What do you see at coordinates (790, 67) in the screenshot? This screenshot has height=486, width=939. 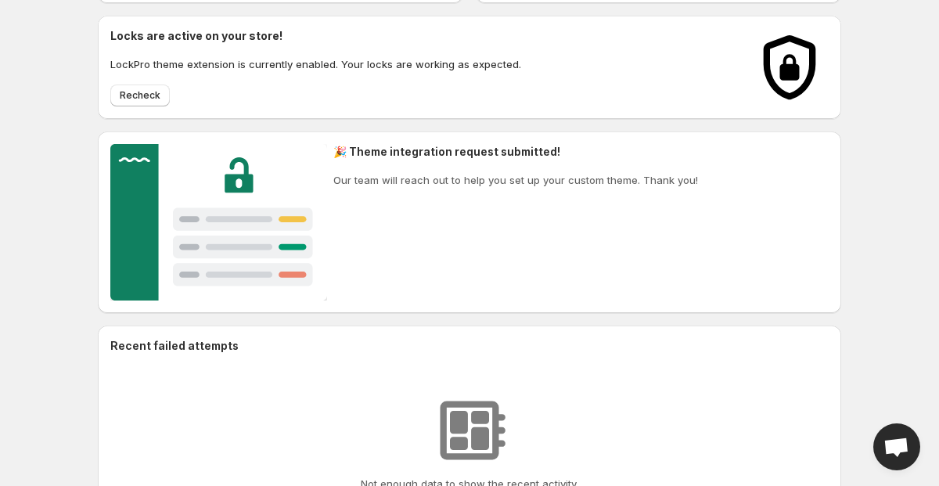 I see `img: Locks activated` at bounding box center [790, 67].